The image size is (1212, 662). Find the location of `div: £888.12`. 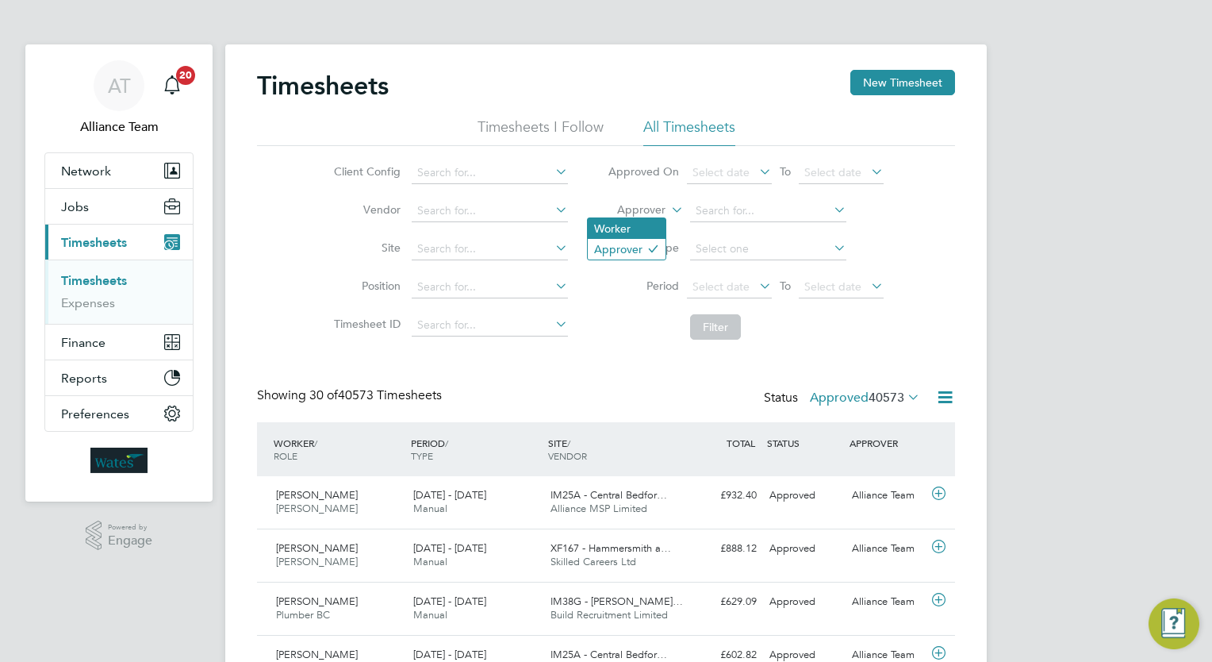

div: £888.12 is located at coordinates (722, 548).